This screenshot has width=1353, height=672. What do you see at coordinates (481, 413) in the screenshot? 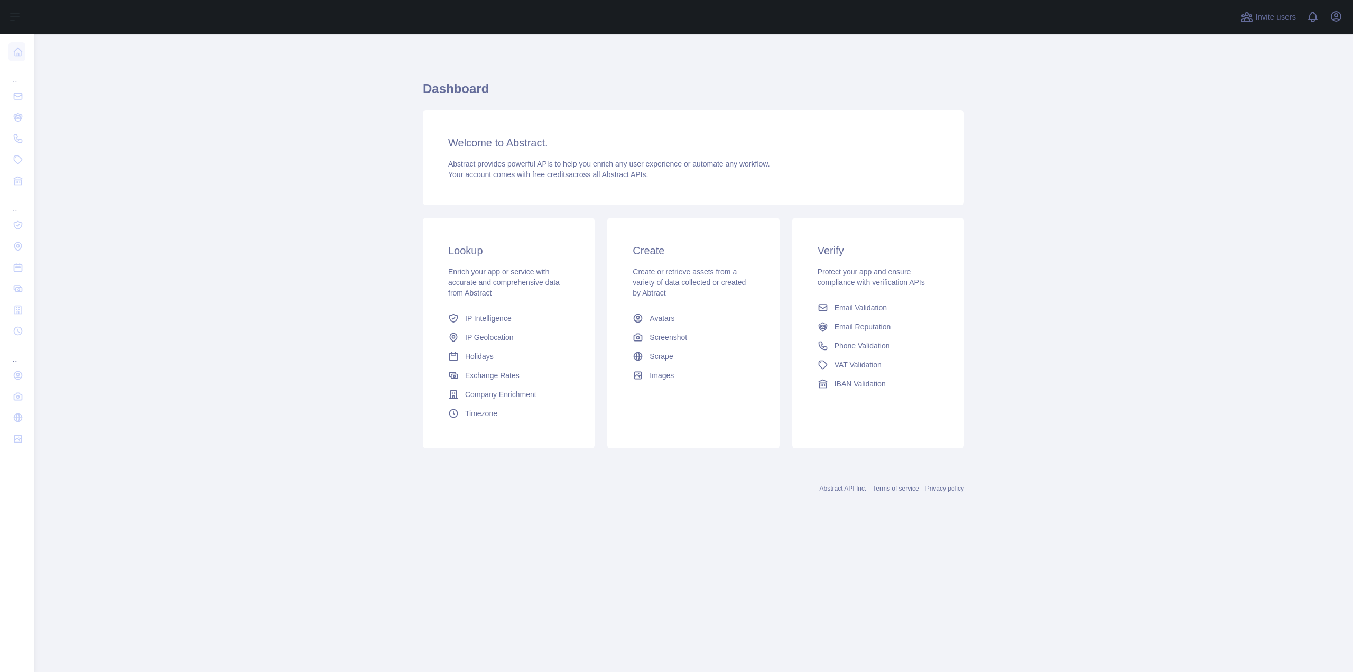
I see `span: Timezone` at bounding box center [481, 413].